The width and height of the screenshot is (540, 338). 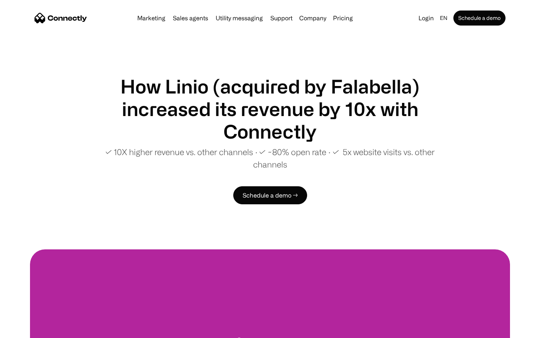 What do you see at coordinates (151, 18) in the screenshot?
I see `a: Marketing` at bounding box center [151, 18].